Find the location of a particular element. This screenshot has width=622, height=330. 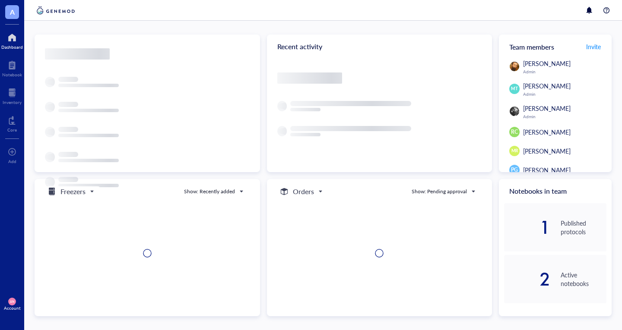

span: MT is located at coordinates (514, 89).